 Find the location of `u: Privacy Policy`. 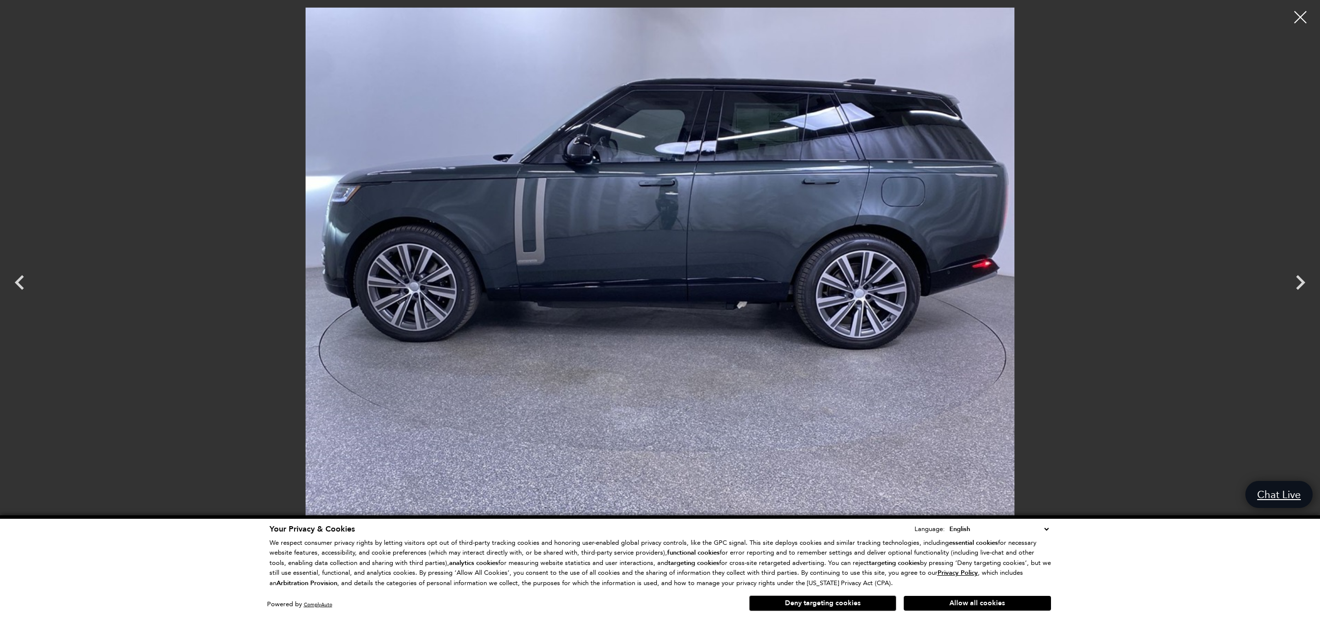

u: Privacy Policy is located at coordinates (958, 572).